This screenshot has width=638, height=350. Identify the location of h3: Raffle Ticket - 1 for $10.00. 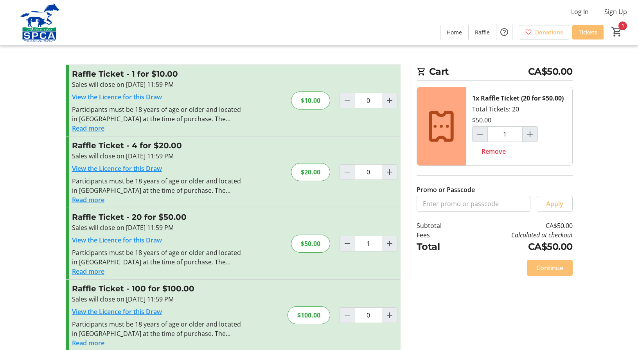
(157, 74).